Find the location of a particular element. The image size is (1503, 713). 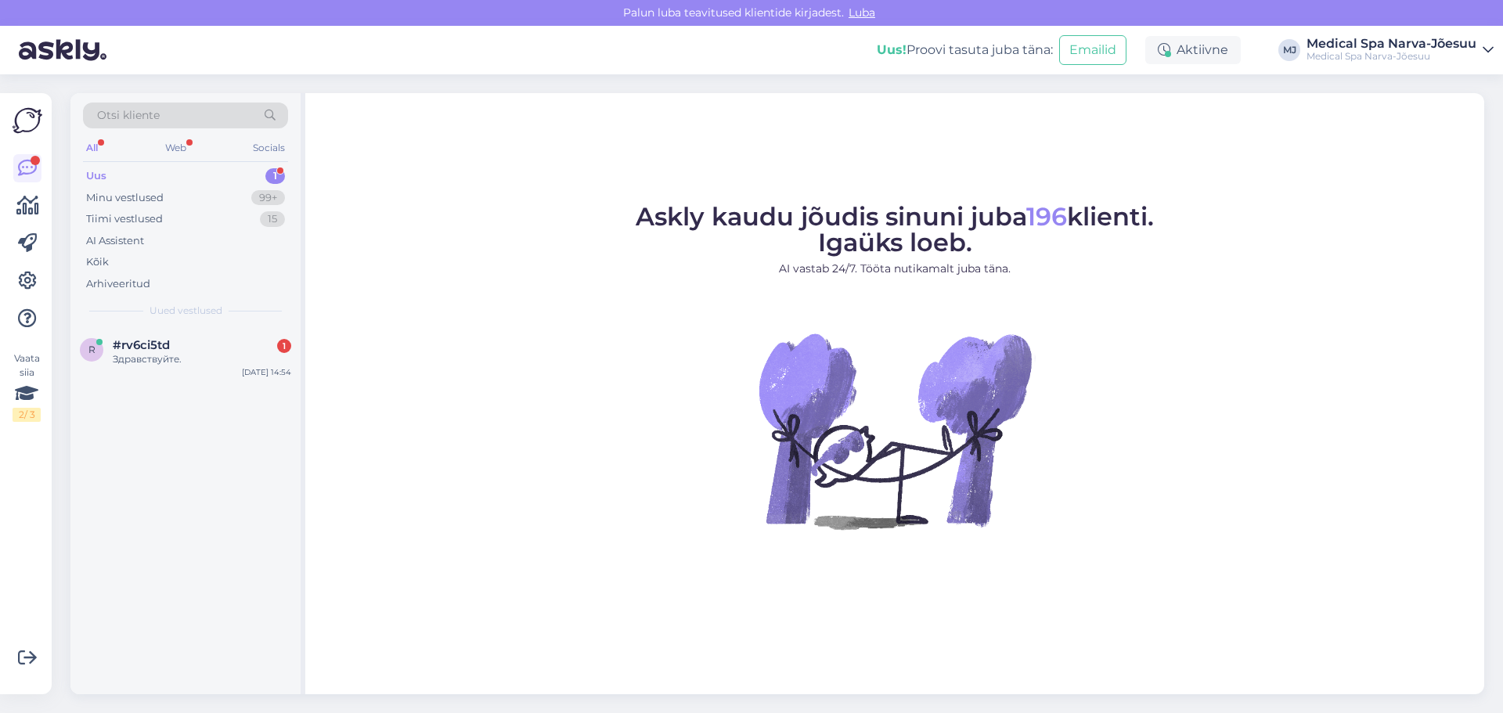

div: AI Assistent is located at coordinates (115, 241).